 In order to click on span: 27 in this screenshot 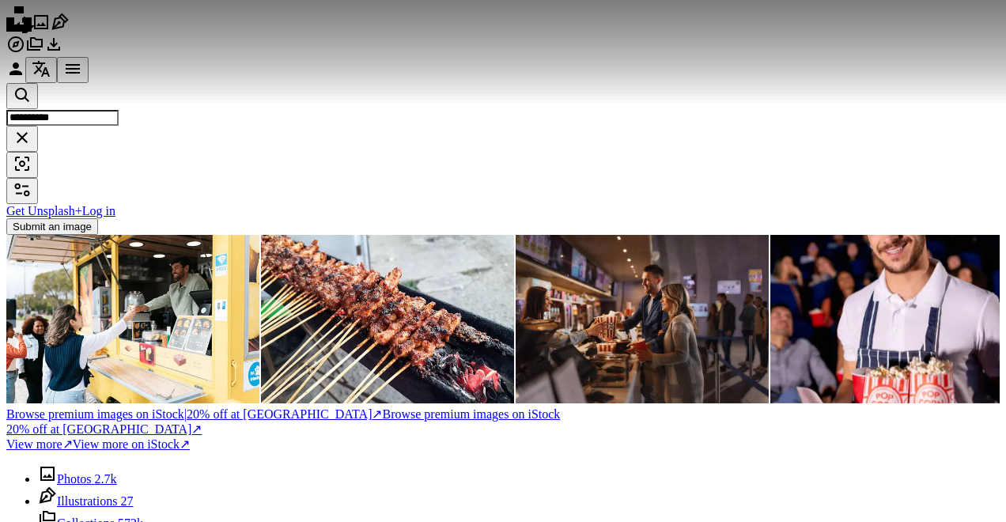, I will do `click(126, 500)`.